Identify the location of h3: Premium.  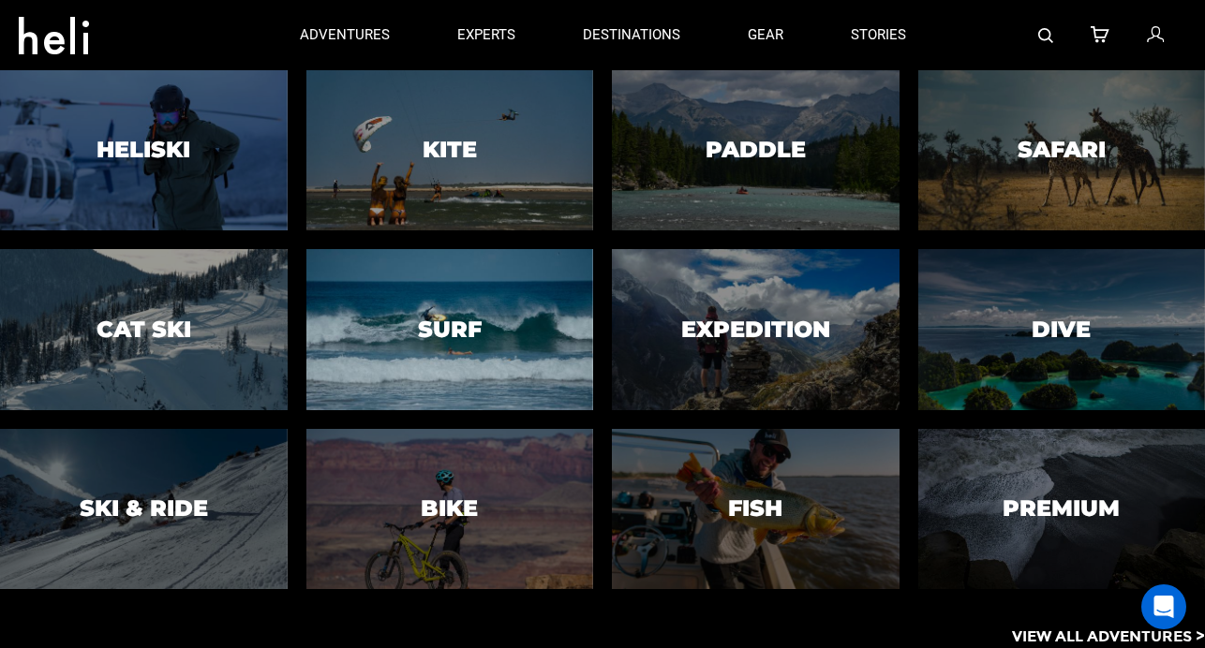
(1060, 509).